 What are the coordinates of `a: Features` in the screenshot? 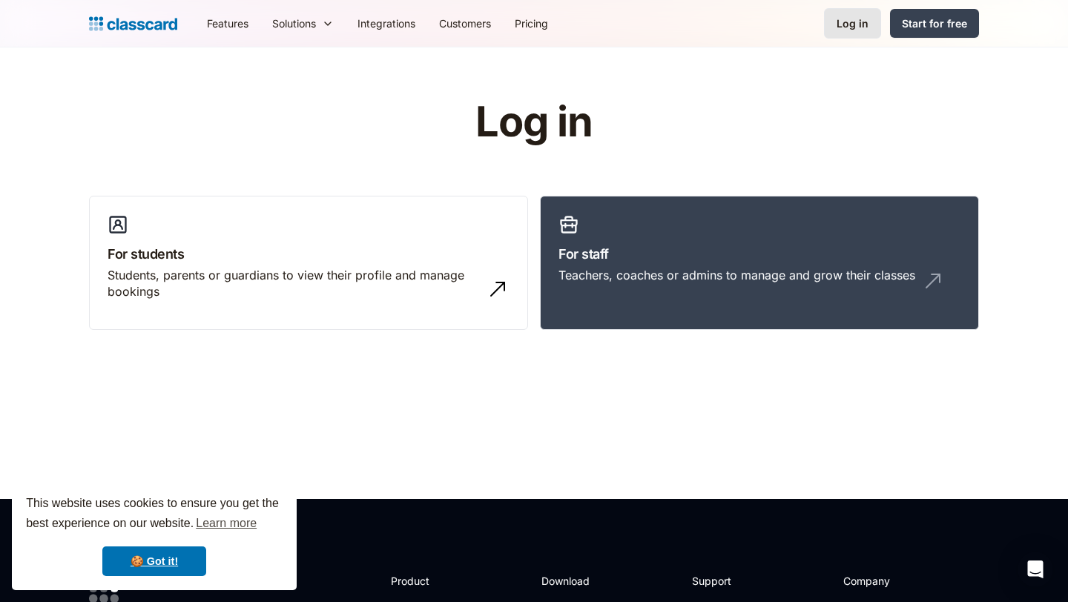 It's located at (228, 23).